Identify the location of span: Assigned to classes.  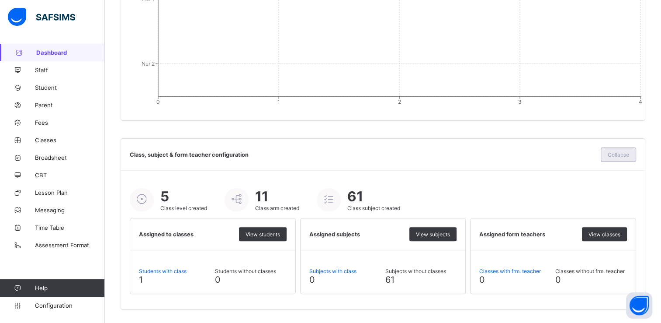
(187, 234).